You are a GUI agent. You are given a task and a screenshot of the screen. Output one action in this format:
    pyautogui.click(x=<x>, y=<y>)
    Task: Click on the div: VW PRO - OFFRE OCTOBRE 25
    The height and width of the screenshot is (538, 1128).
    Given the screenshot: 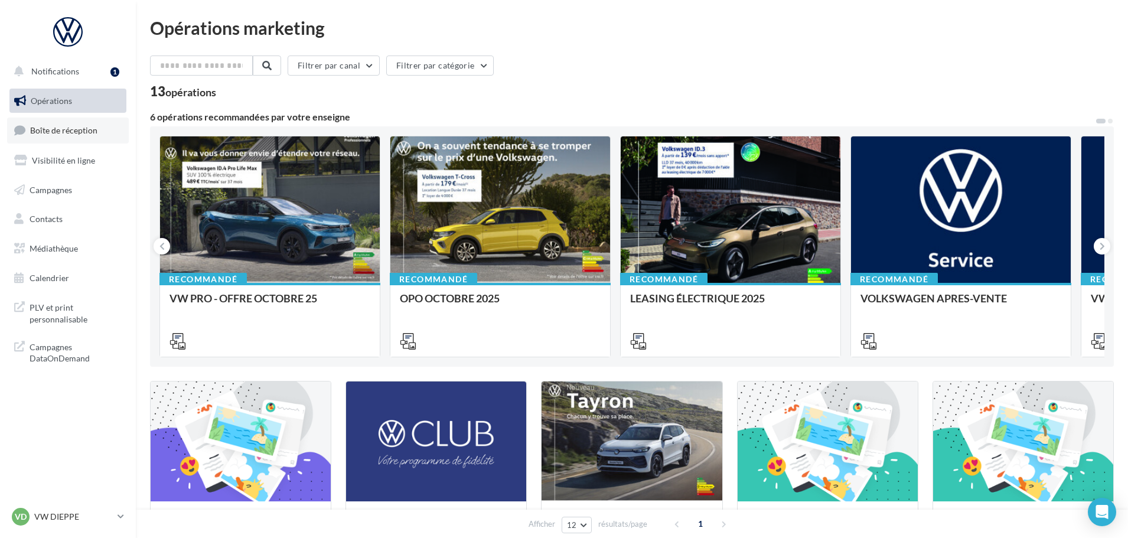 What is the action you would take?
    pyautogui.click(x=270, y=304)
    